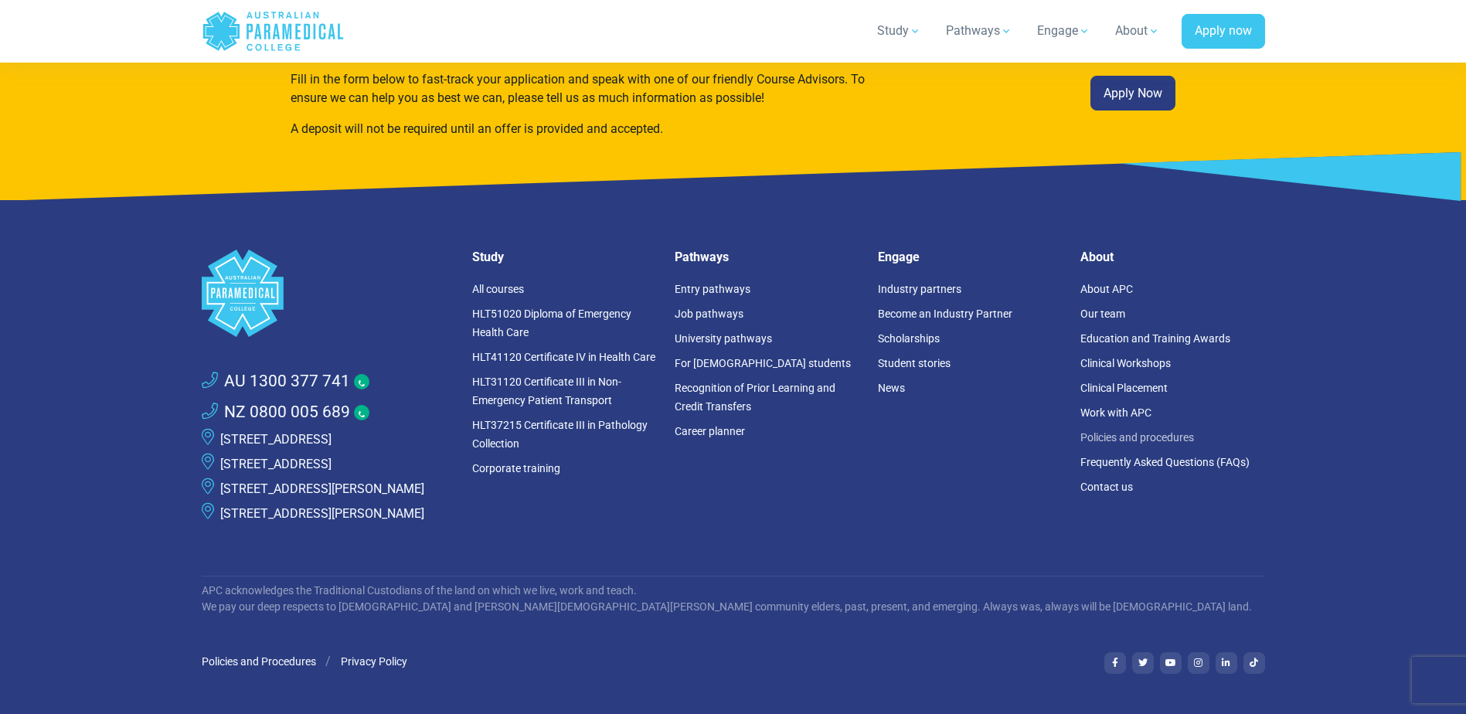  I want to click on p: Fill in the form below to fast-track your application and speak with one of our friendly Course A..., so click(583, 89).